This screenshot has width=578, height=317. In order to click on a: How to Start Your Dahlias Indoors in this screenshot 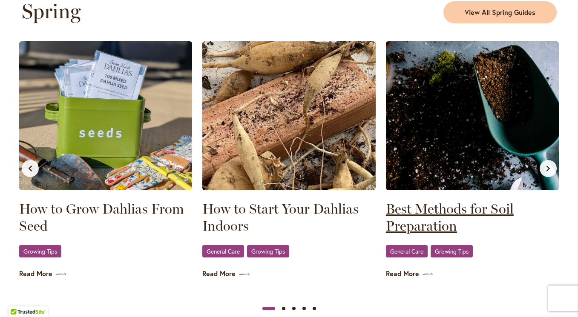, I will do `click(289, 218)`.